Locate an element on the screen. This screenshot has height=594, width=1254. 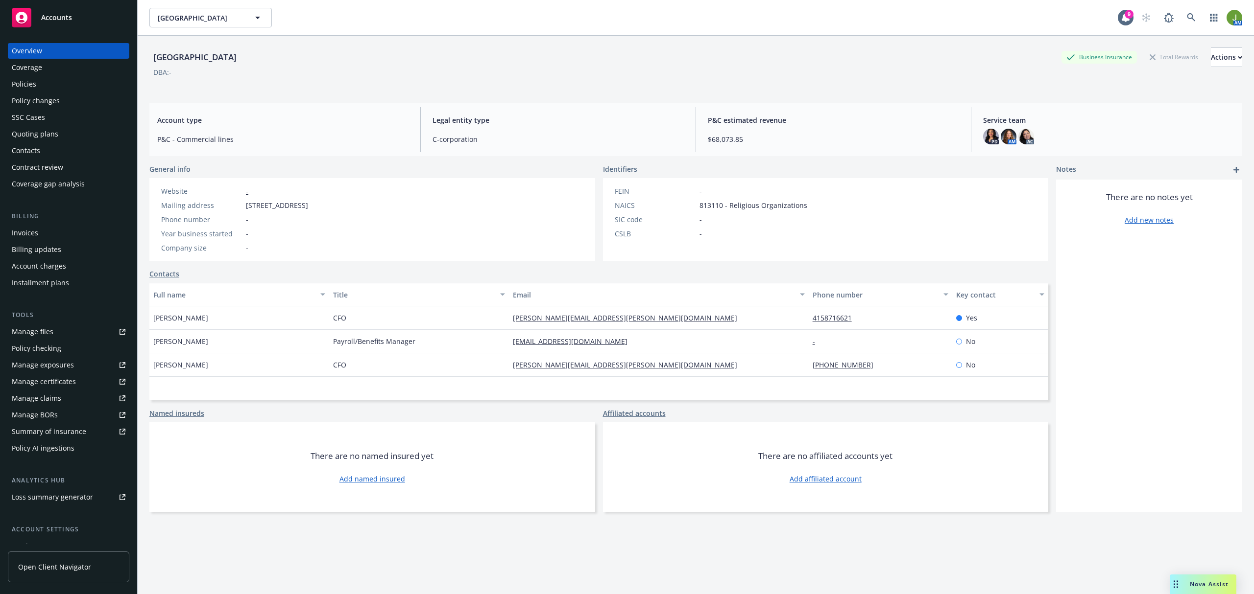
a: Accounts is located at coordinates (69, 18).